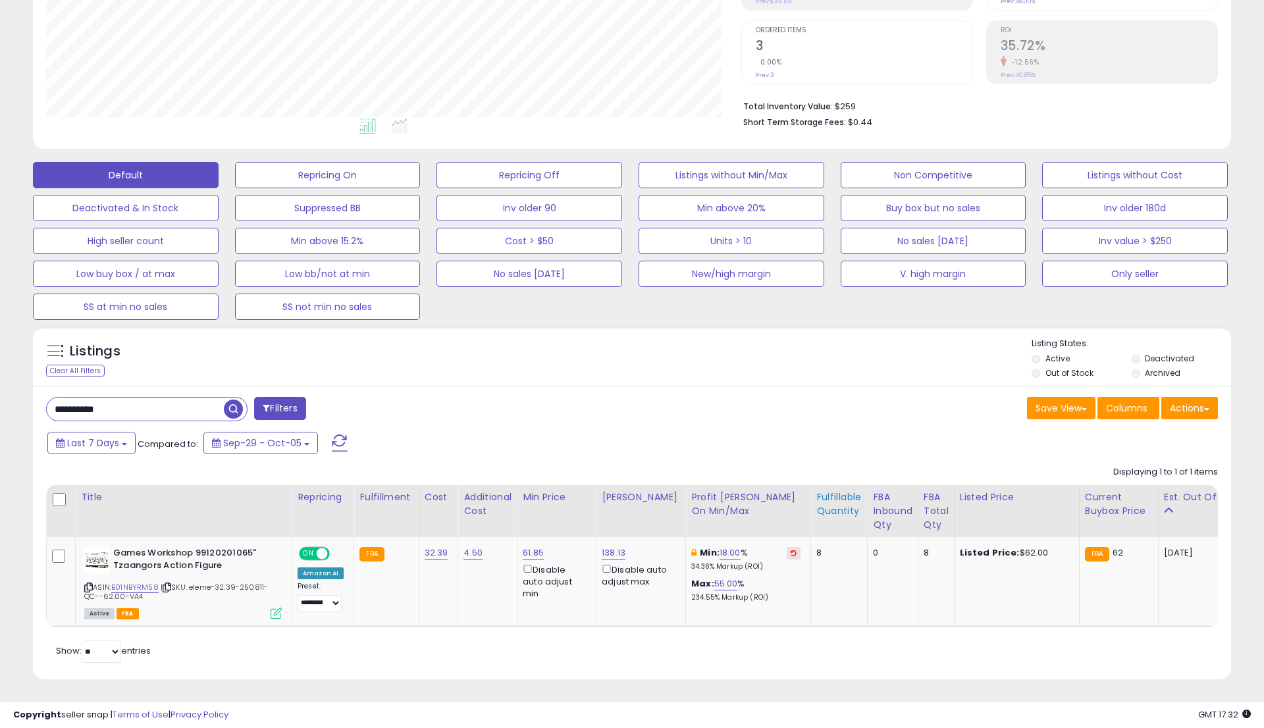 The image size is (1264, 728). What do you see at coordinates (730, 553) in the screenshot?
I see `a: 18.00` at bounding box center [730, 553].